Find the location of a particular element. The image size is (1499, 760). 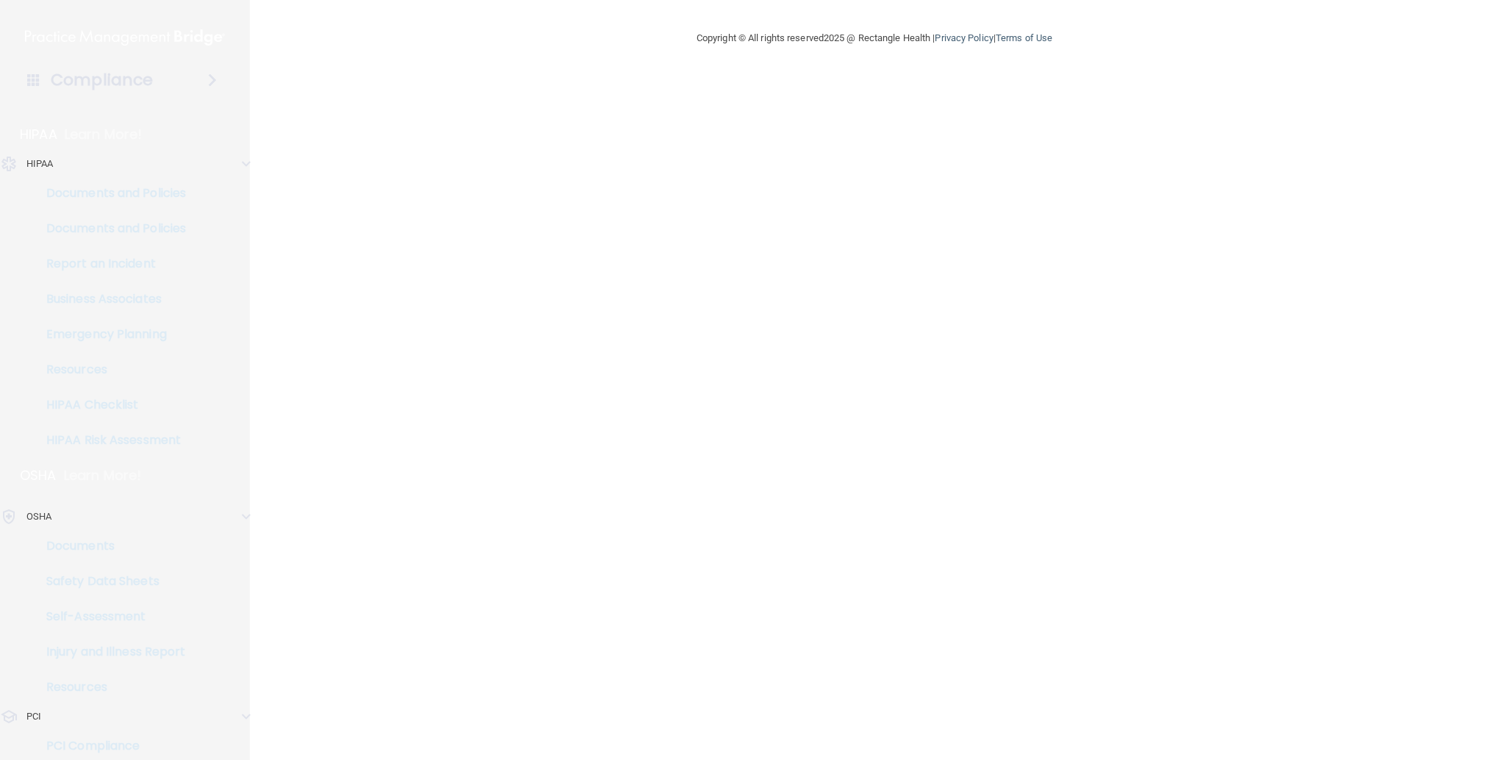

p: Business Associates is located at coordinates (110, 299).